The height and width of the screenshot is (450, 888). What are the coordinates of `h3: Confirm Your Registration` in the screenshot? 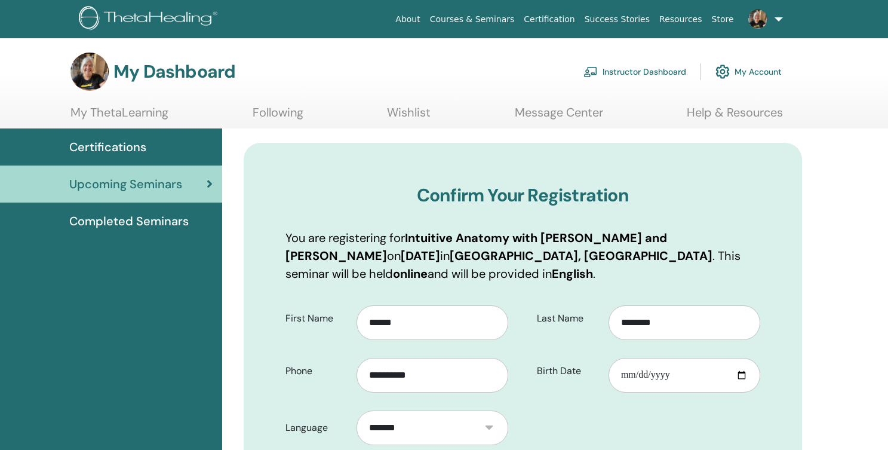 It's located at (523, 195).